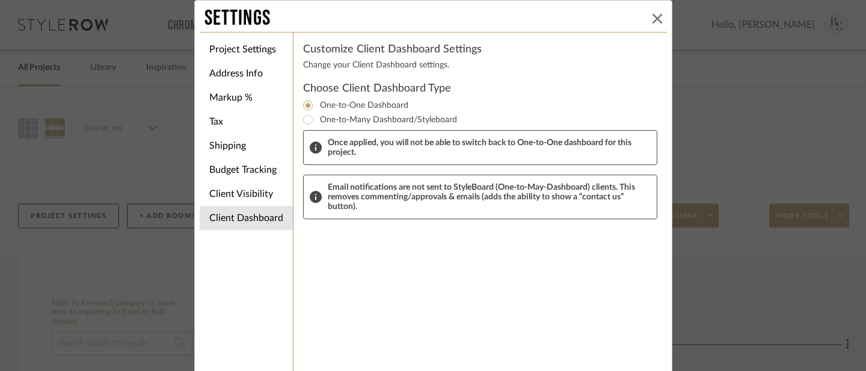  Describe the element at coordinates (246, 73) in the screenshot. I see `li: Address Info` at that location.